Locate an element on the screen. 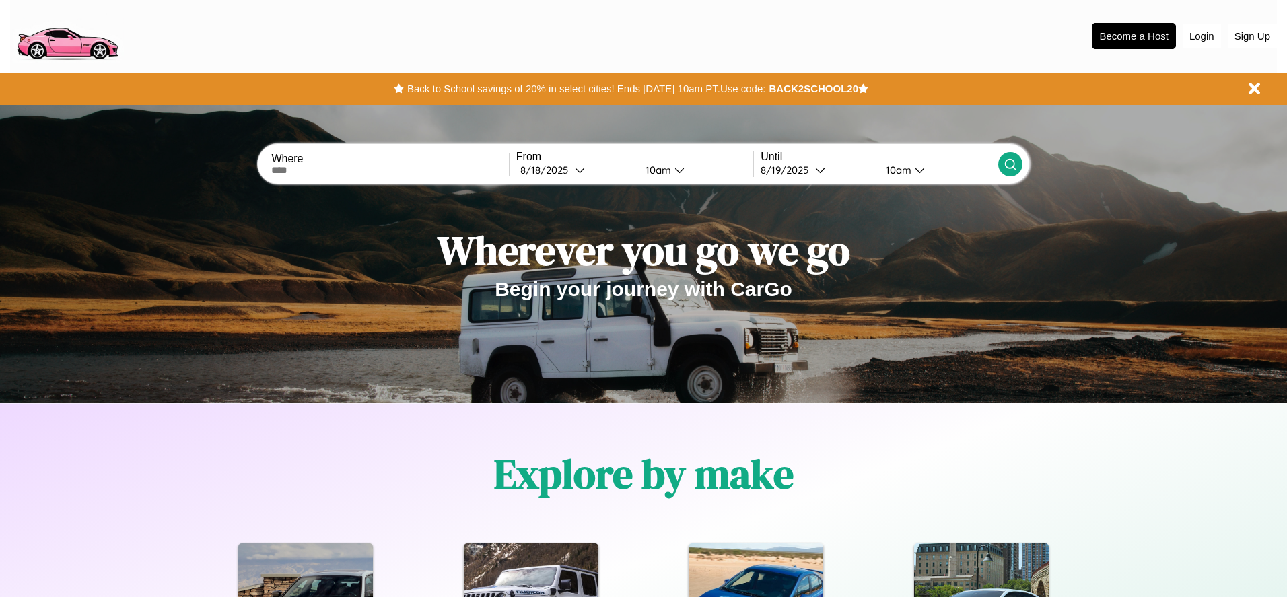 The height and width of the screenshot is (597, 1287). label: Until is located at coordinates (879, 157).